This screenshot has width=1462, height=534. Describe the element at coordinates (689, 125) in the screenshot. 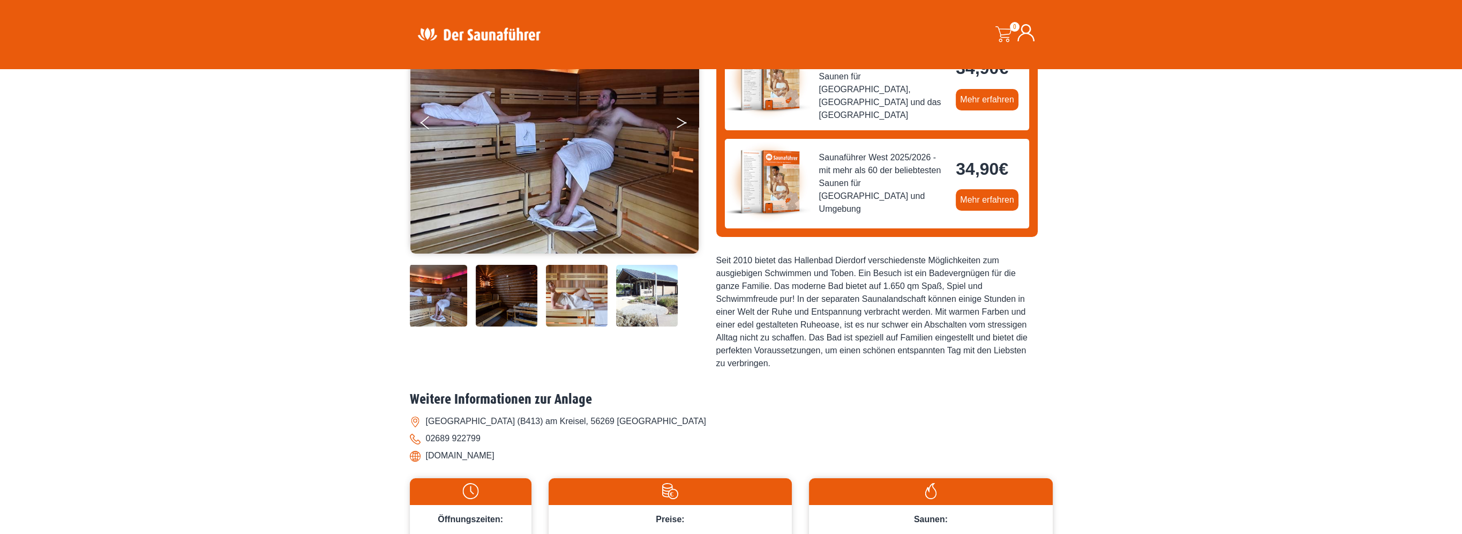

I see `button: Next` at that location.